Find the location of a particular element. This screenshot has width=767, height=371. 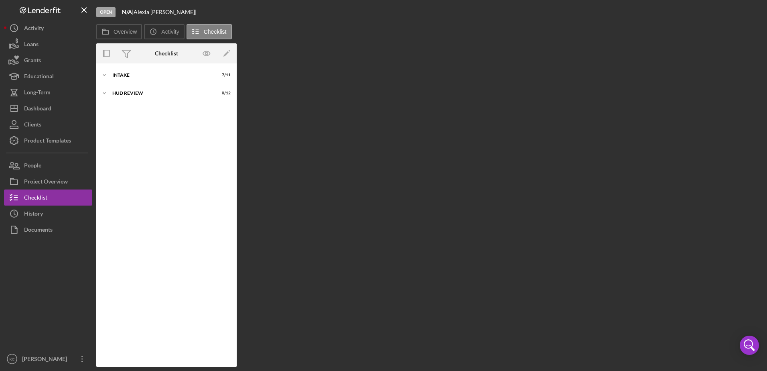

div: HUD Review is located at coordinates (161, 93).